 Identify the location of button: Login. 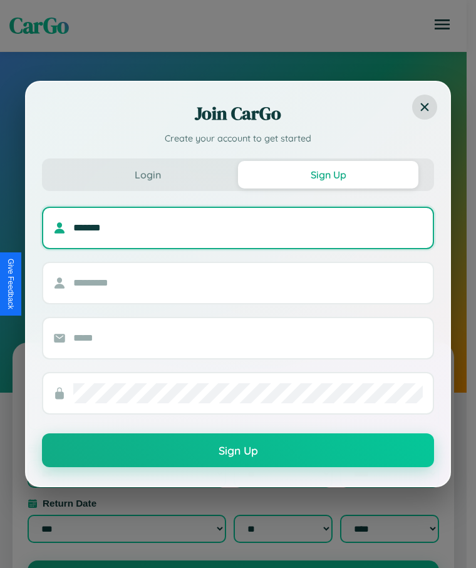
(148, 175).